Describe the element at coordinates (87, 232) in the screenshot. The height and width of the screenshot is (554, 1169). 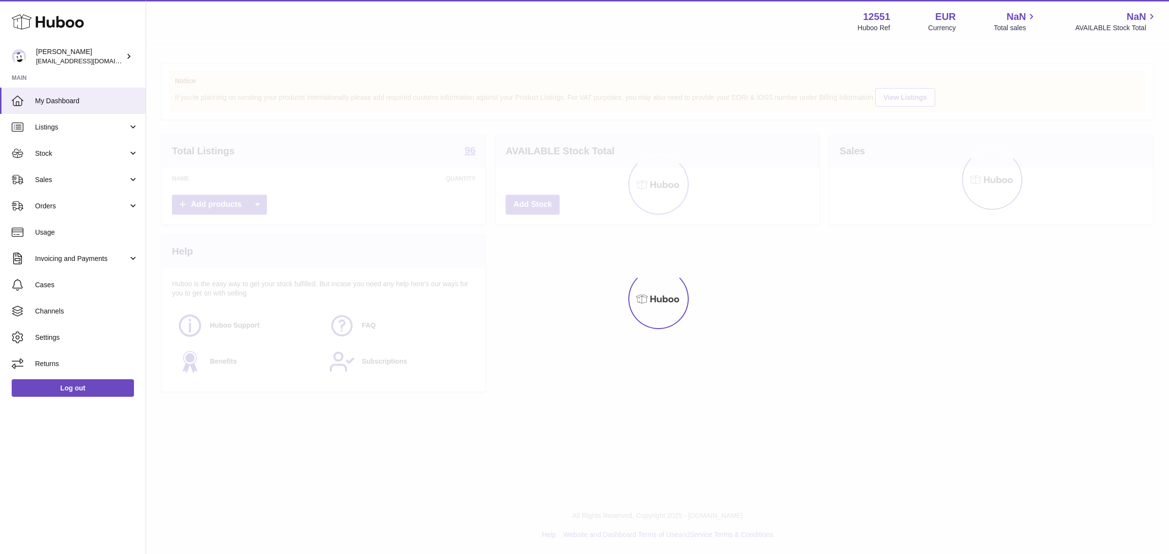
I see `span: Usage` at that location.